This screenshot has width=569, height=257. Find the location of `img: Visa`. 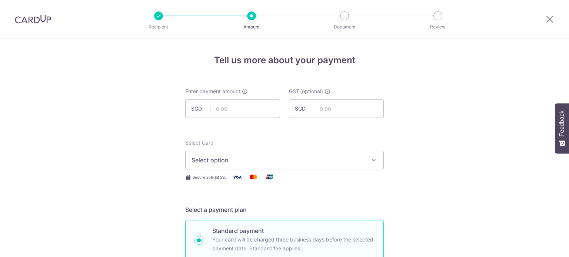

img: Visa is located at coordinates (237, 177).